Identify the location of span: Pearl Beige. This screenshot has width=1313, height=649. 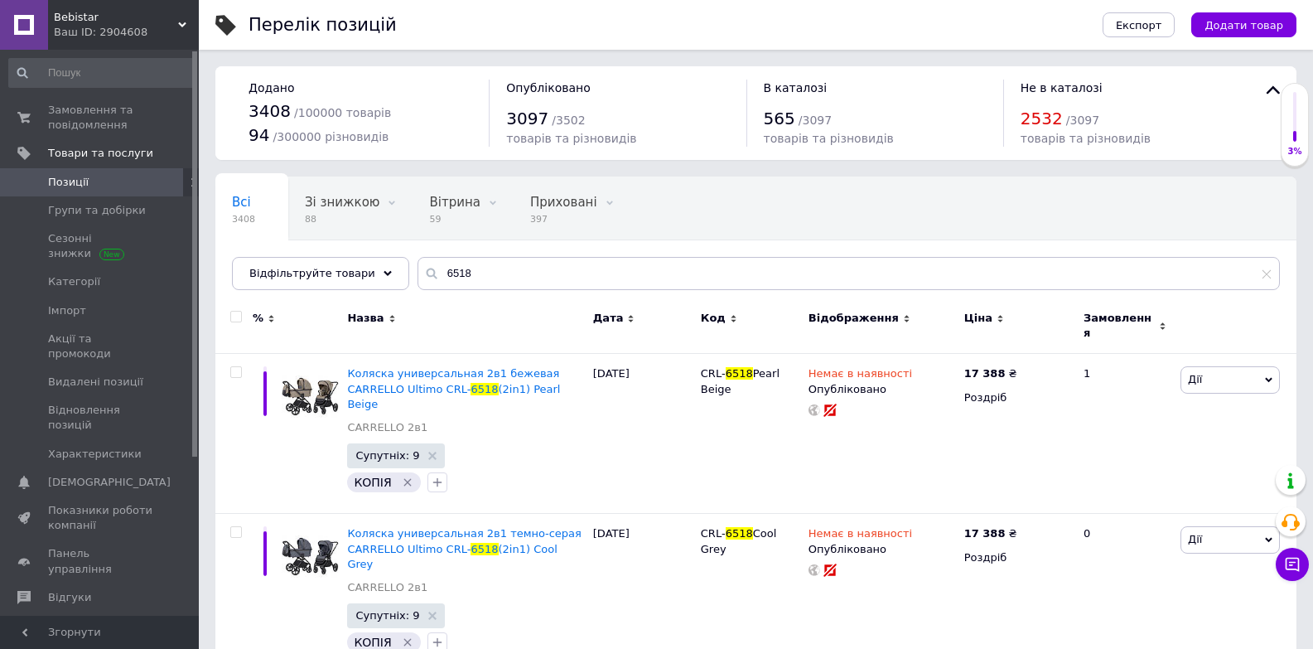
(740, 380).